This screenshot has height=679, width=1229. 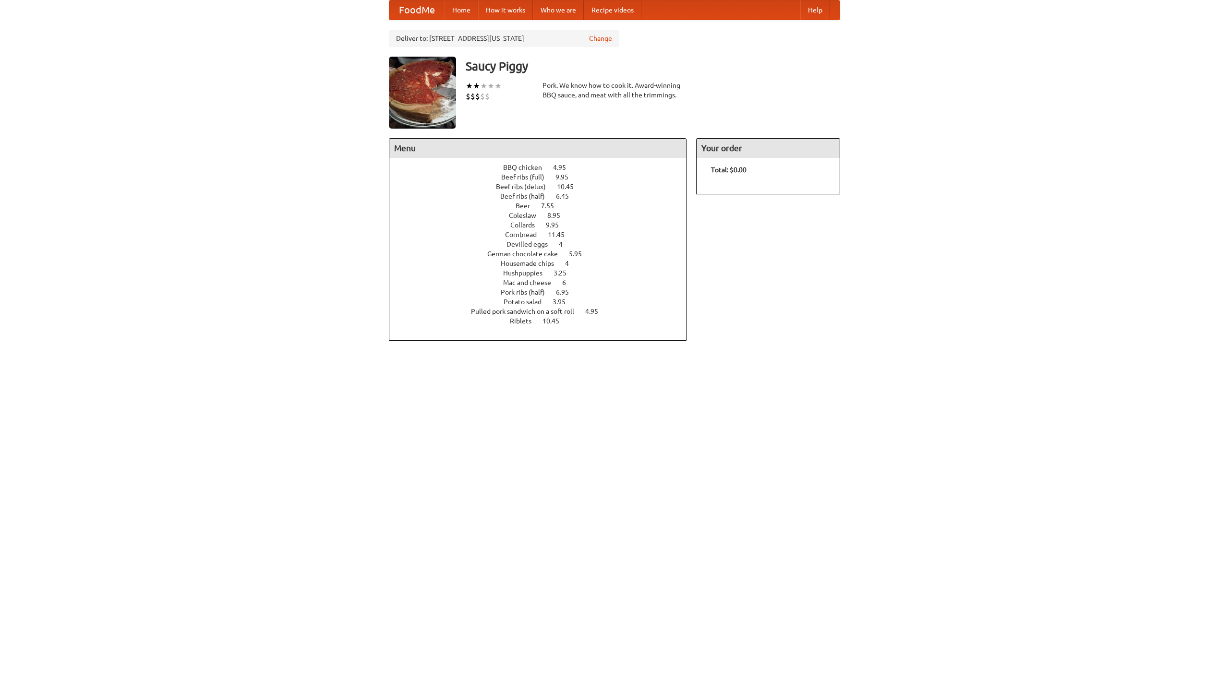 I want to click on span: Housemade chips, so click(x=532, y=264).